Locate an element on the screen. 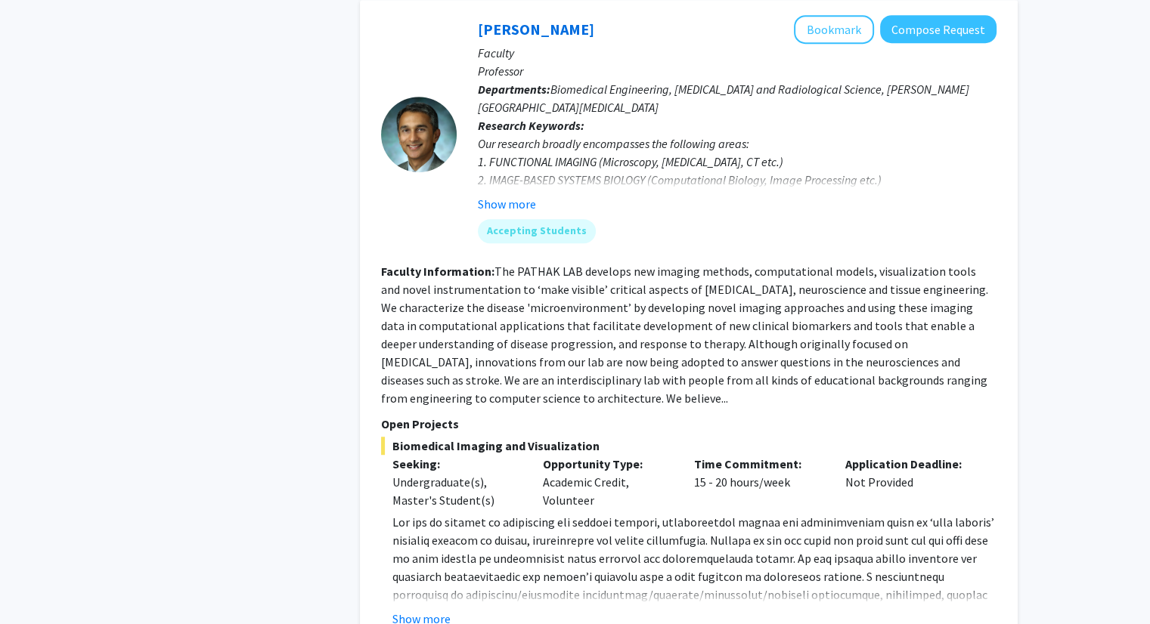 This screenshot has height=624, width=1150. b: Research Keywords: is located at coordinates (531, 125).